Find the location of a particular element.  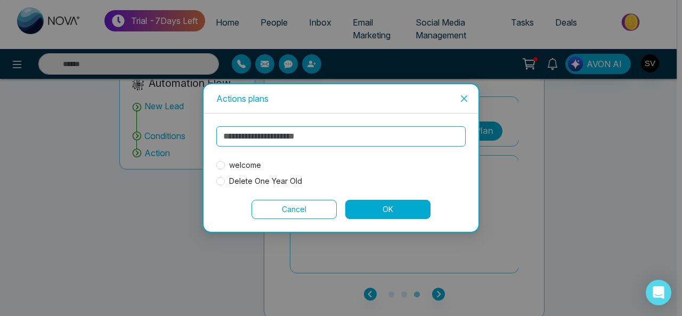

span: welcome is located at coordinates (245, 165).